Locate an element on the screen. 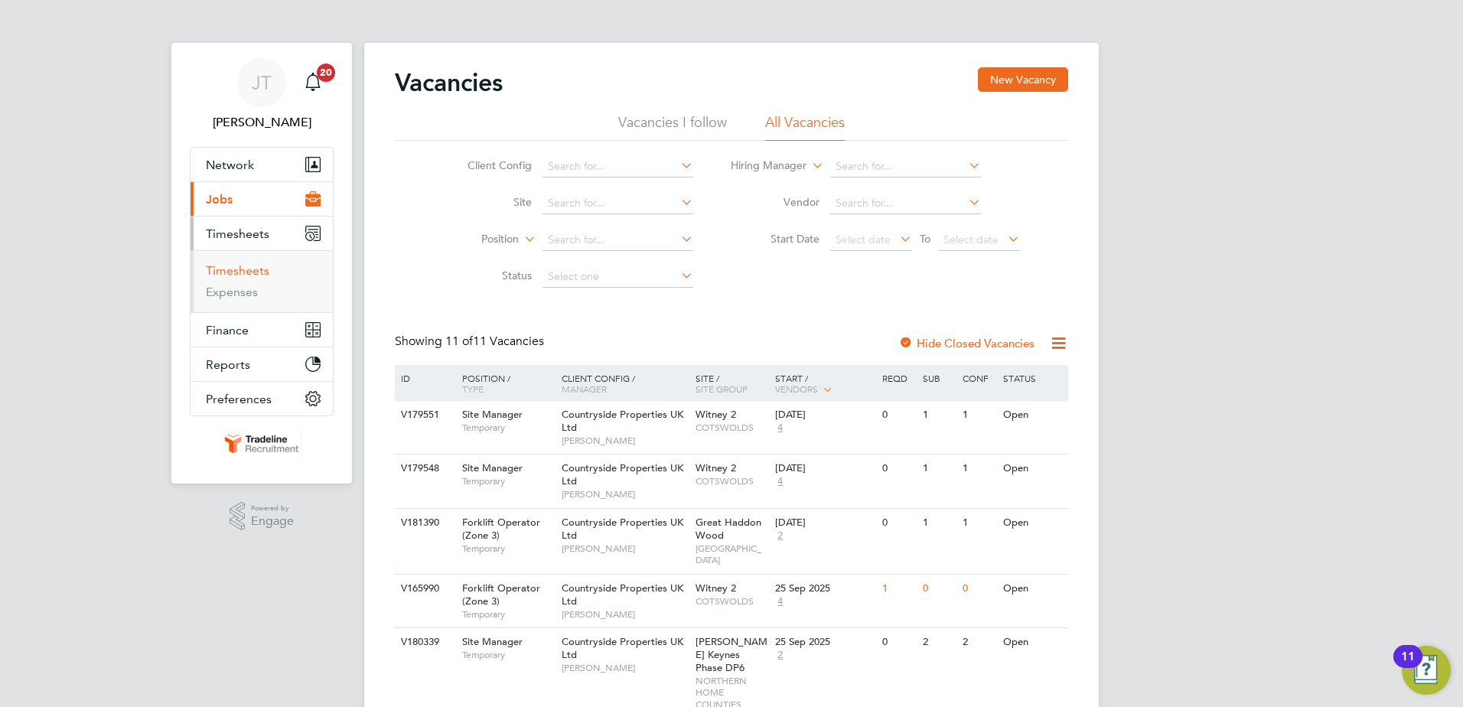 The image size is (1463, 707). span: Reports is located at coordinates (228, 364).